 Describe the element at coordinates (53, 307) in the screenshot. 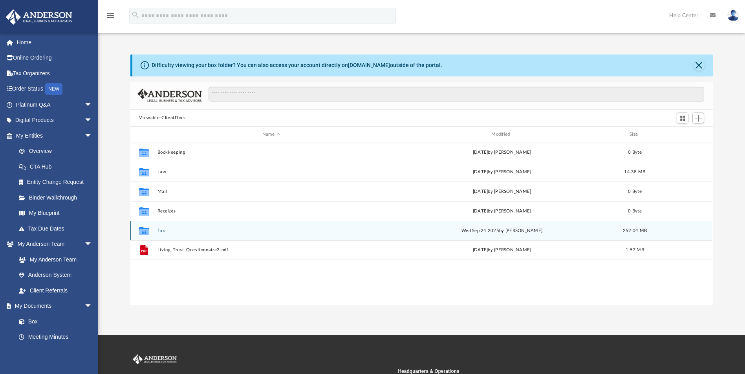

I see `a: My Documentsarrow_drop_down` at that location.